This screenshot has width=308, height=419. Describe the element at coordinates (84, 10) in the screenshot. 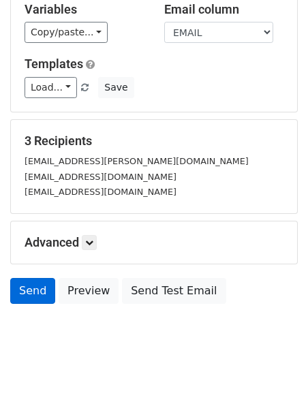

I see `h5: Variables` at that location.